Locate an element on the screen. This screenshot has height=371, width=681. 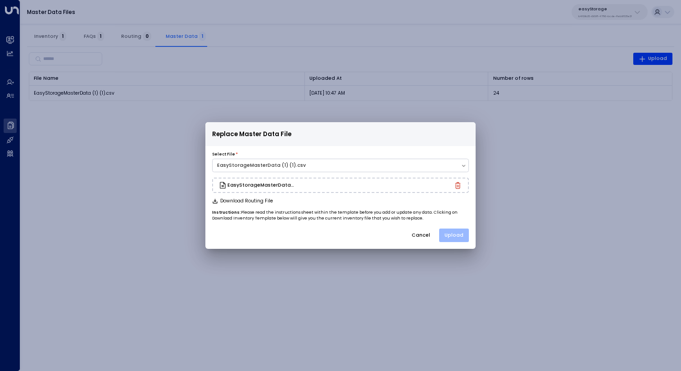
p: Please read the instructions sheet within the template before you add or update any data. Clickin... is located at coordinates (341, 215).